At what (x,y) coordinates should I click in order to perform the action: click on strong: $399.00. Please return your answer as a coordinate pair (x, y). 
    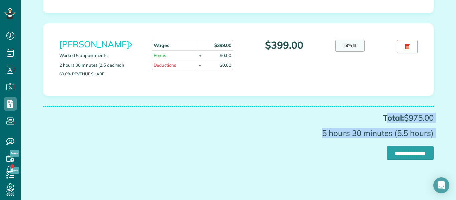
    Looking at the image, I should click on (222, 45).